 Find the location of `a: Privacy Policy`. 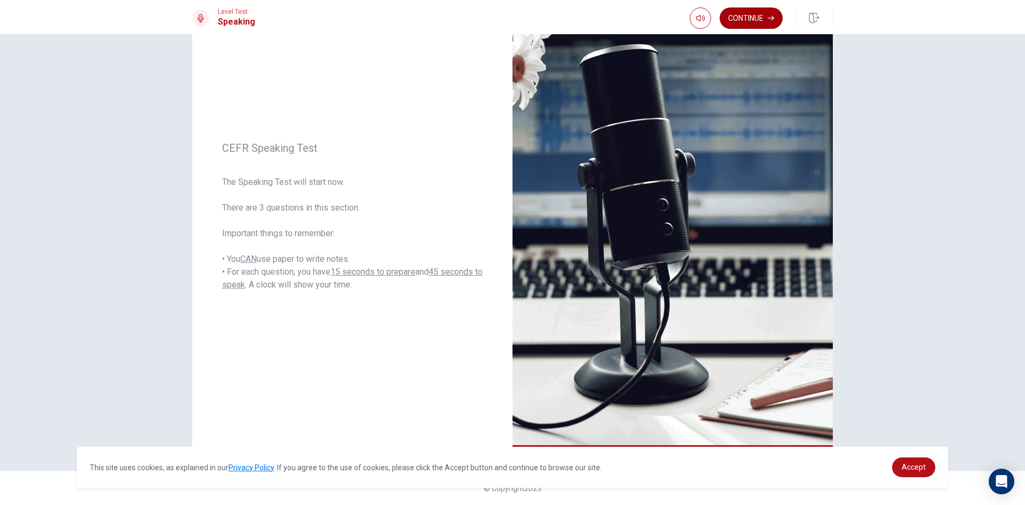

a: Privacy Policy is located at coordinates (251, 467).